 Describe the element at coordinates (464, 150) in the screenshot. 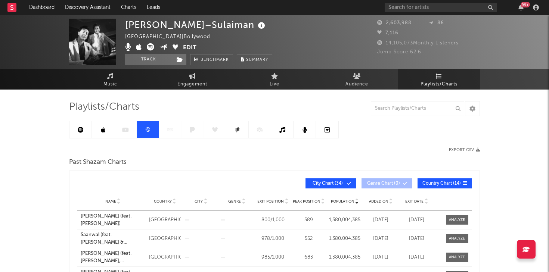

I see `button: Export CSV` at that location.